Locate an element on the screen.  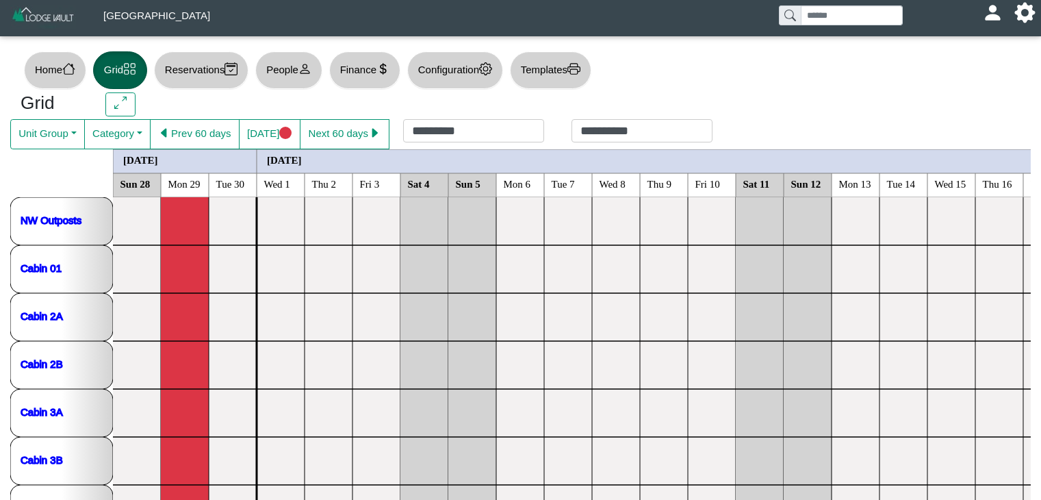
svg: house is located at coordinates (68, 68).